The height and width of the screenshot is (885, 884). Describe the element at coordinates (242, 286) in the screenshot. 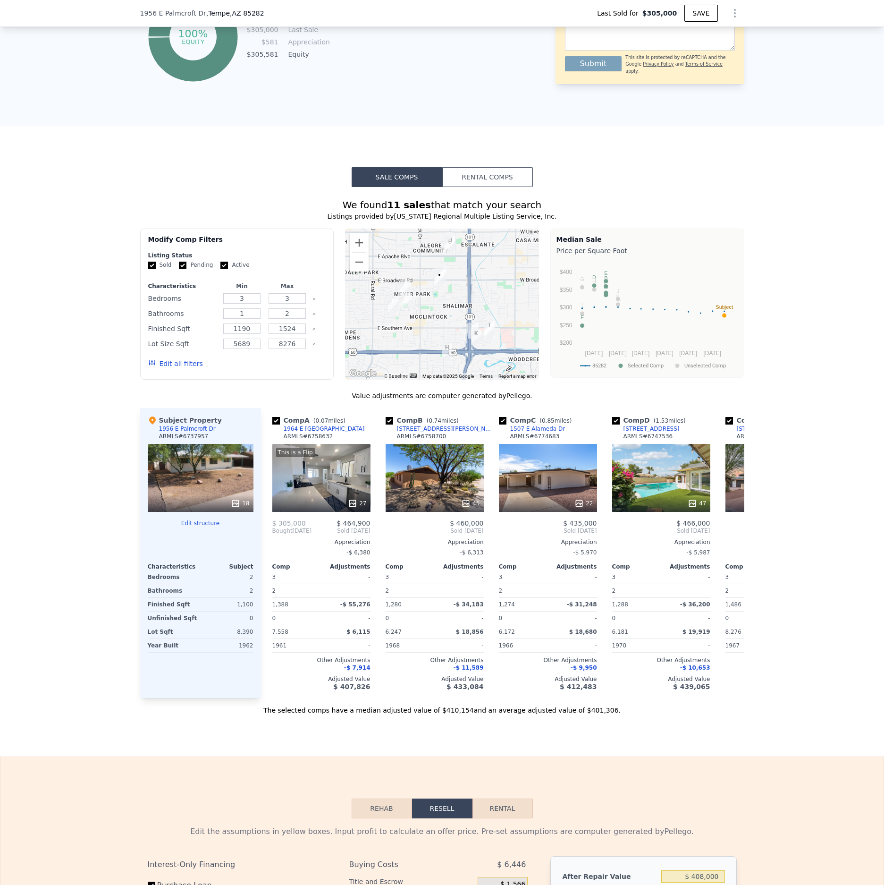

I see `div: Min` at that location.